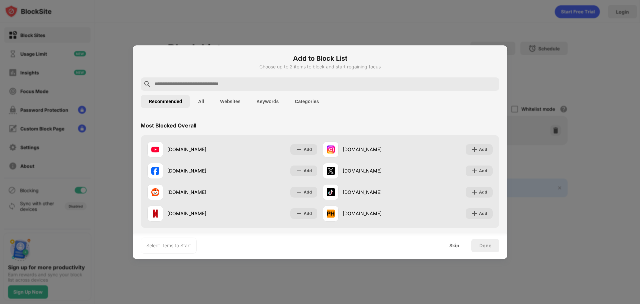 Image resolution: width=640 pixels, height=304 pixels. I want to click on button: All, so click(201, 101).